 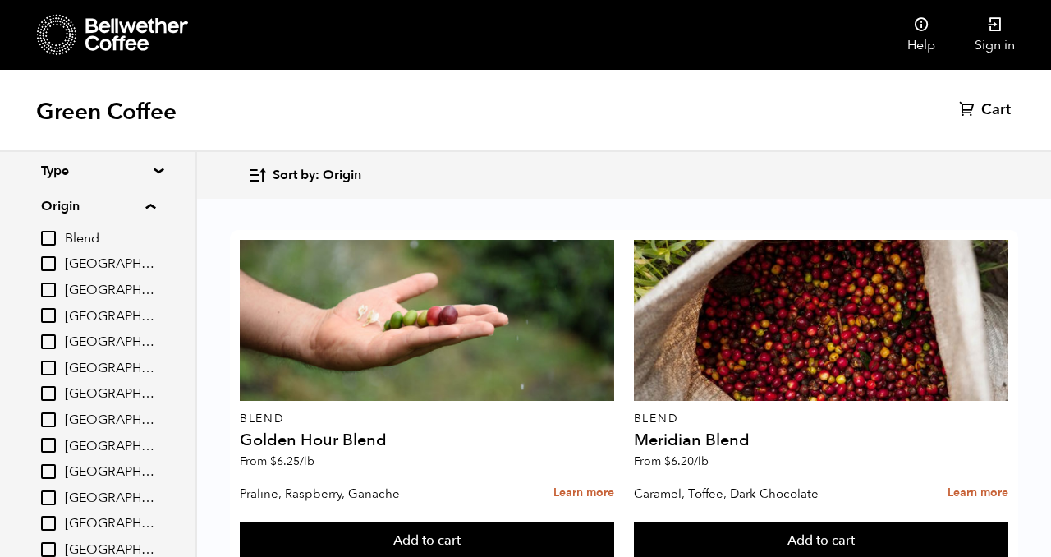 I want to click on bdi: 6.20, so click(x=687, y=461).